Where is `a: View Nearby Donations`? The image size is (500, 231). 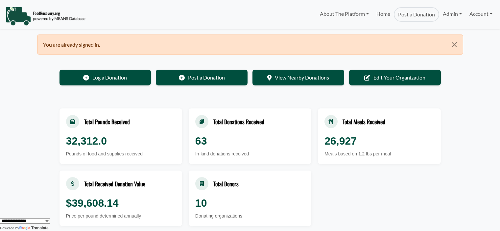 a: View Nearby Donations is located at coordinates (298, 78).